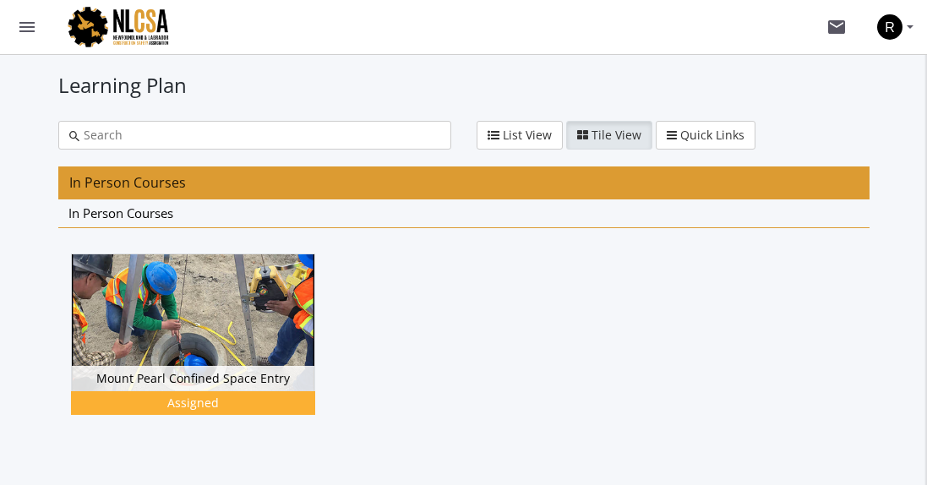 This screenshot has width=927, height=485. What do you see at coordinates (713, 134) in the screenshot?
I see `span: Quick Links` at bounding box center [713, 134].